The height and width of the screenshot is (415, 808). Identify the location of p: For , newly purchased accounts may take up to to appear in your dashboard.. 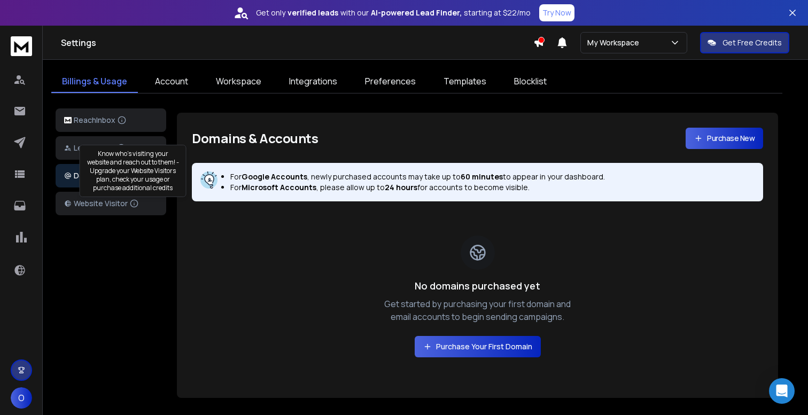
(418, 177).